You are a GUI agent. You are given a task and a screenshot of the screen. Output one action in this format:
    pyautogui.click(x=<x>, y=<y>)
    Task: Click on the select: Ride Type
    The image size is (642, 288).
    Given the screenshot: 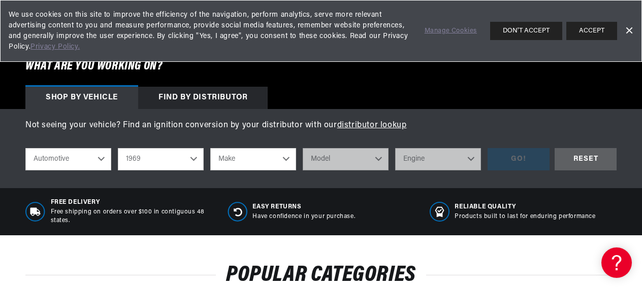 What is the action you would take?
    pyautogui.click(x=68, y=159)
    